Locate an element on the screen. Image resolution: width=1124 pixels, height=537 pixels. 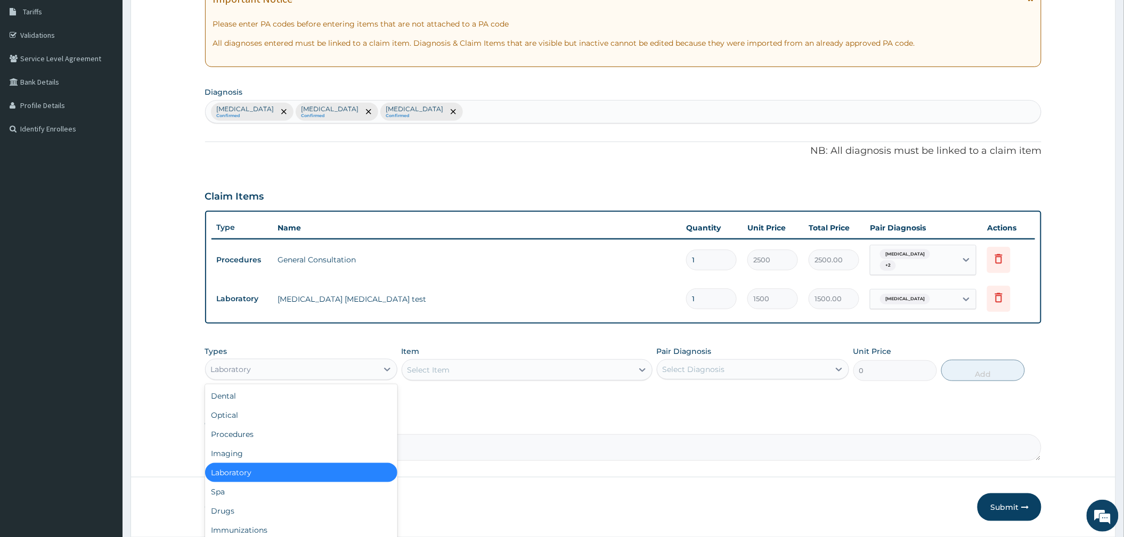
div: Drugs is located at coordinates (301, 511).